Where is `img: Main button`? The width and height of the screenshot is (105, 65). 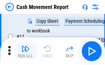
img: Main button is located at coordinates (92, 51).